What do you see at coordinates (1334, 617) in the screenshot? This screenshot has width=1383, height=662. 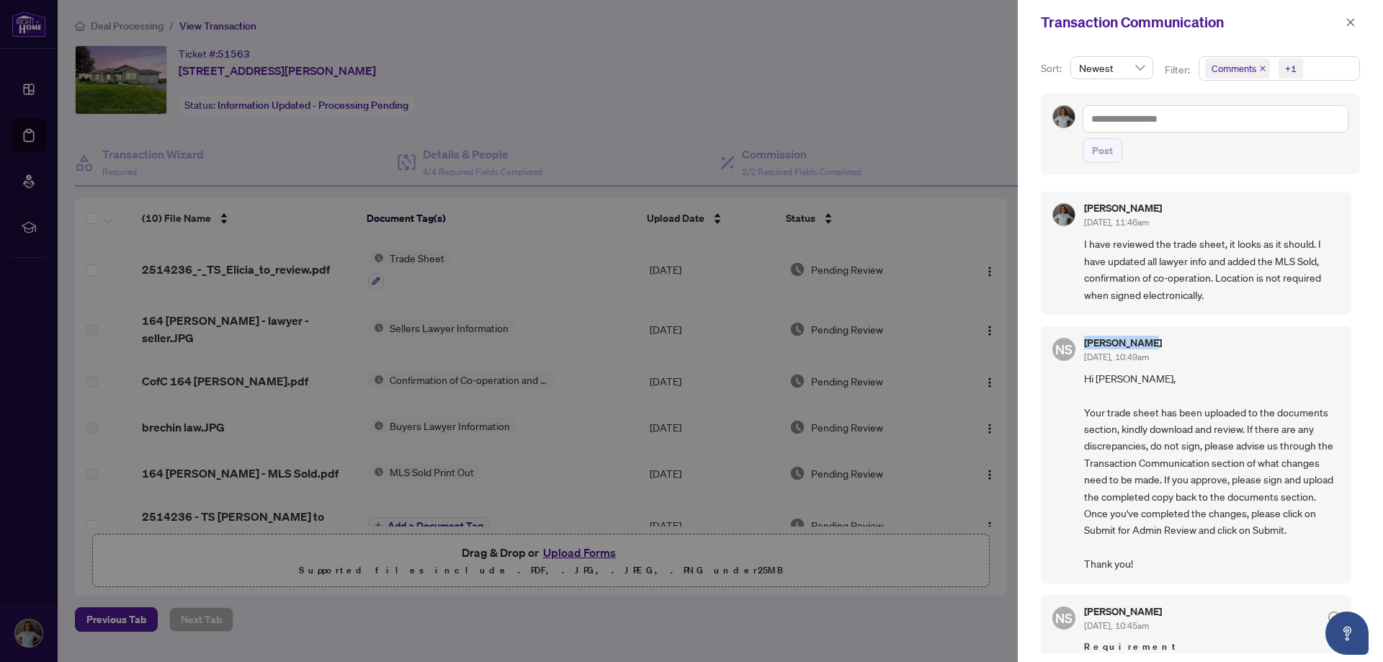 I see `span: check-circle` at bounding box center [1334, 617].